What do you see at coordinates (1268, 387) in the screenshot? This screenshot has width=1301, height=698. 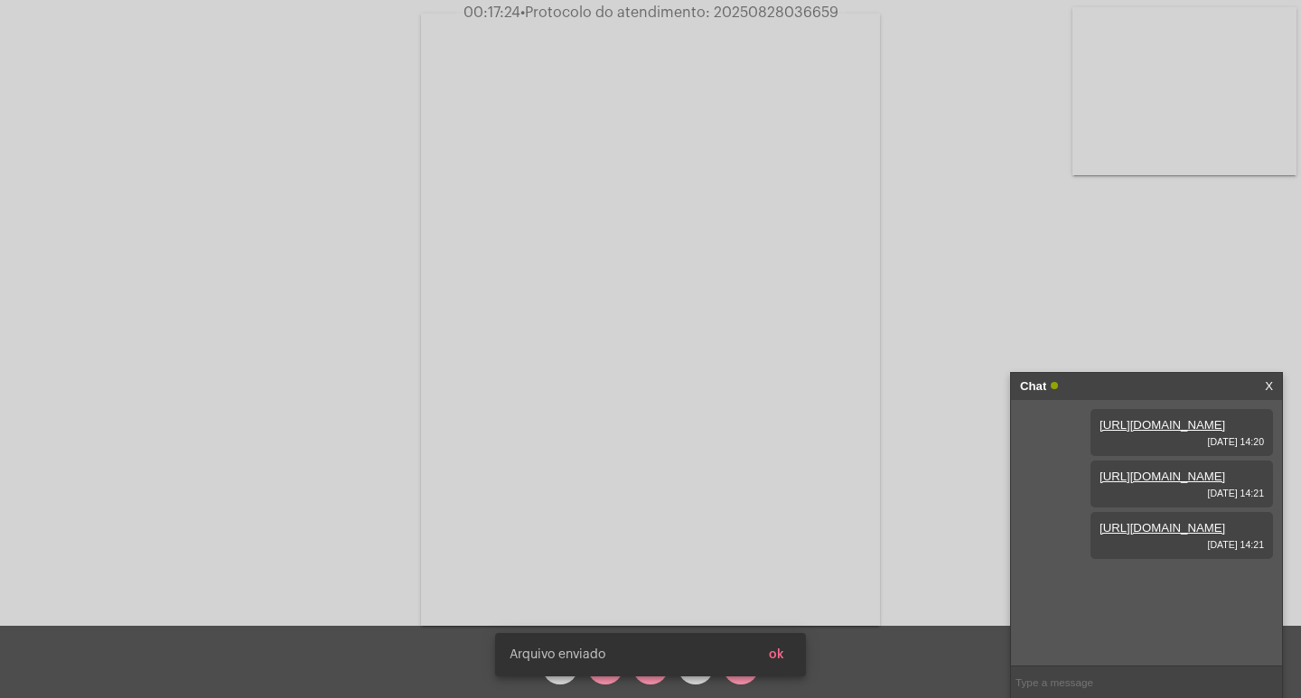 I see `a: X` at bounding box center [1268, 387].